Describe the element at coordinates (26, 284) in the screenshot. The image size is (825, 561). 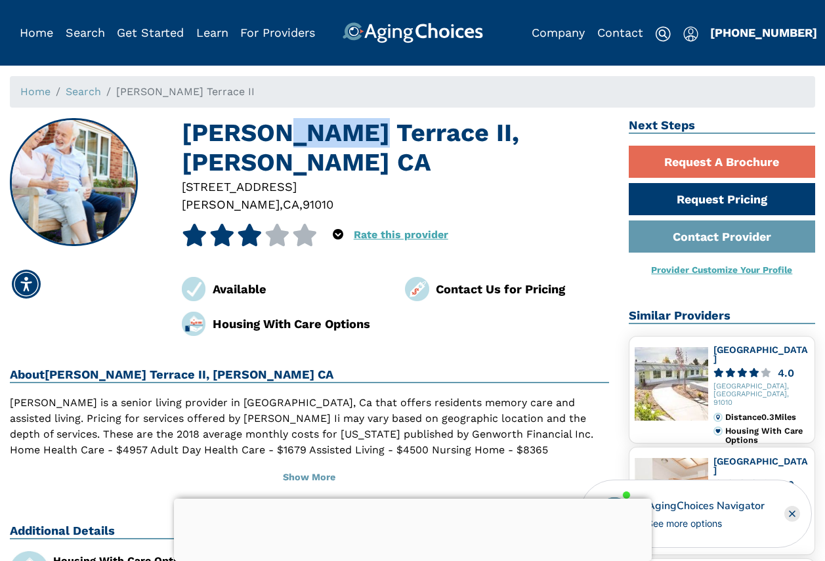
I see `div: Accessibility Menu` at that location.